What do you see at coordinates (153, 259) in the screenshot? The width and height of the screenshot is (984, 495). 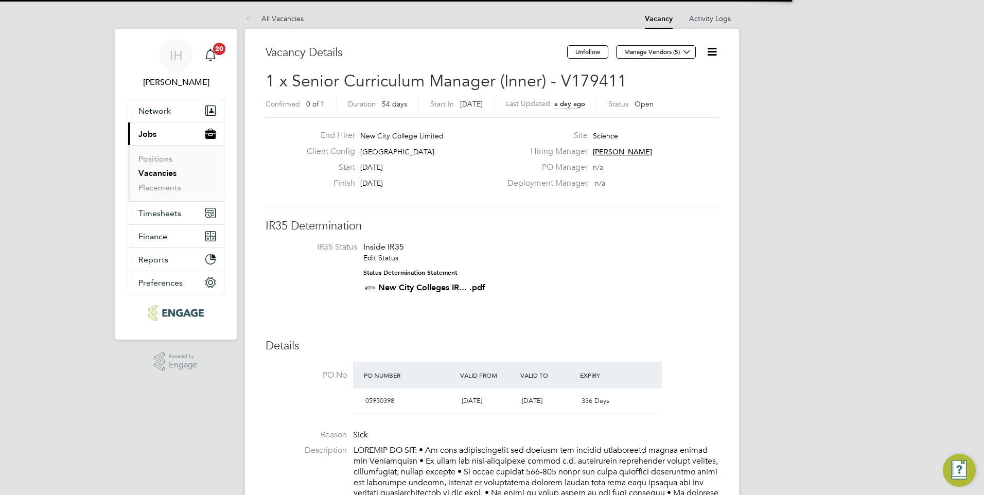 I see `span: Reports` at bounding box center [153, 259].